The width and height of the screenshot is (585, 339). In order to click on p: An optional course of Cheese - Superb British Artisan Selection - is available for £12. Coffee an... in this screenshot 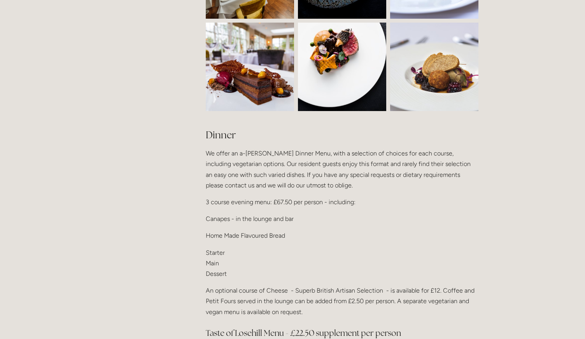, I will do `click(342, 301)`.